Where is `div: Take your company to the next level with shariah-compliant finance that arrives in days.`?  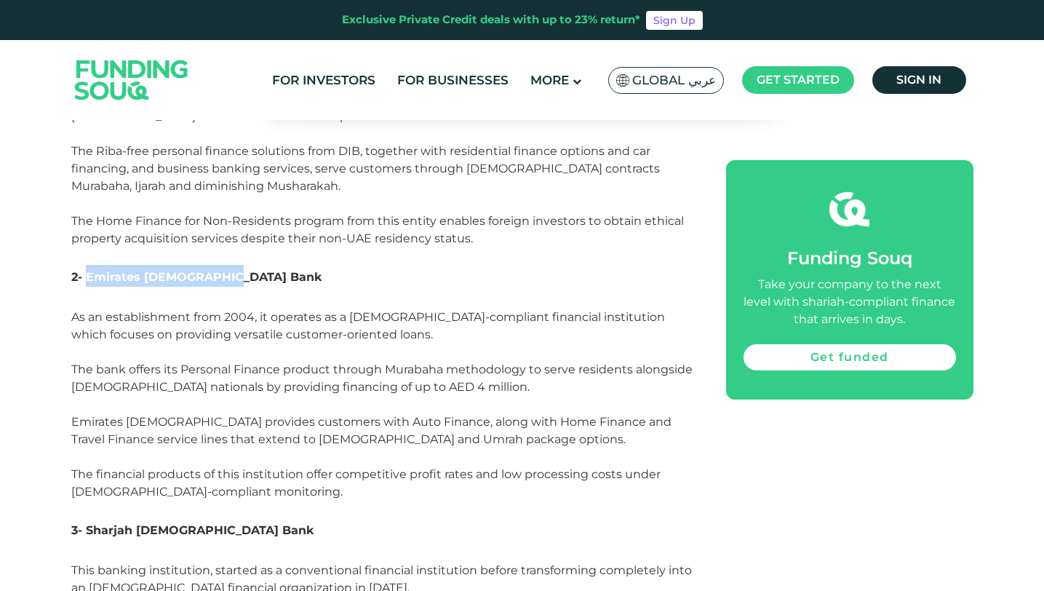 div: Take your company to the next level with shariah-compliant finance that arrives in days. is located at coordinates (850, 302).